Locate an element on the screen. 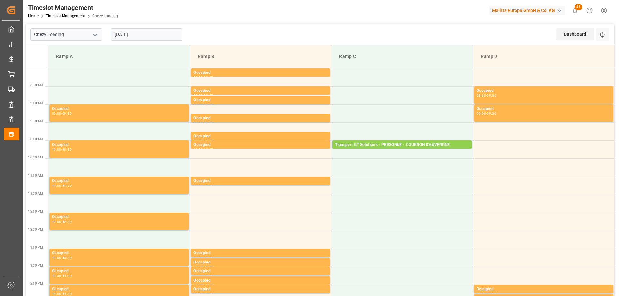  input: DD-MM-YYYY is located at coordinates (147, 34).